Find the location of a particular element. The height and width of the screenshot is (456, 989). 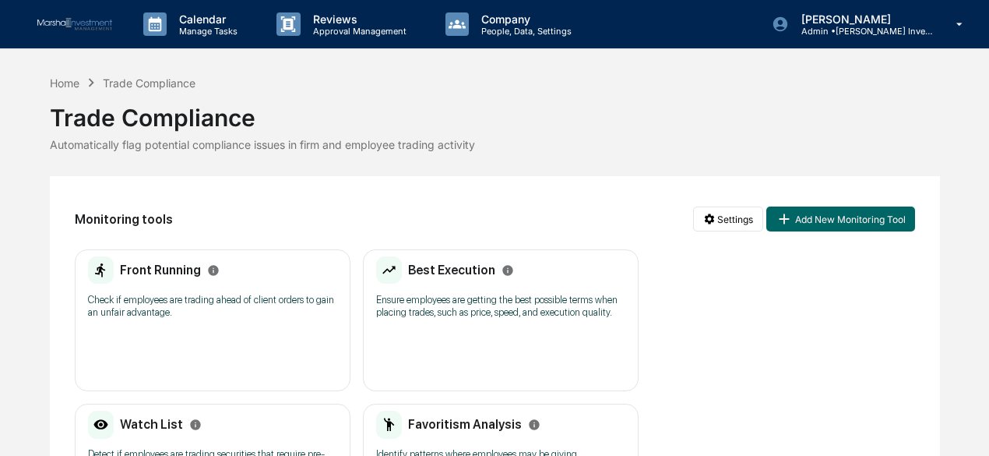

p: Calendar is located at coordinates (206, 19).